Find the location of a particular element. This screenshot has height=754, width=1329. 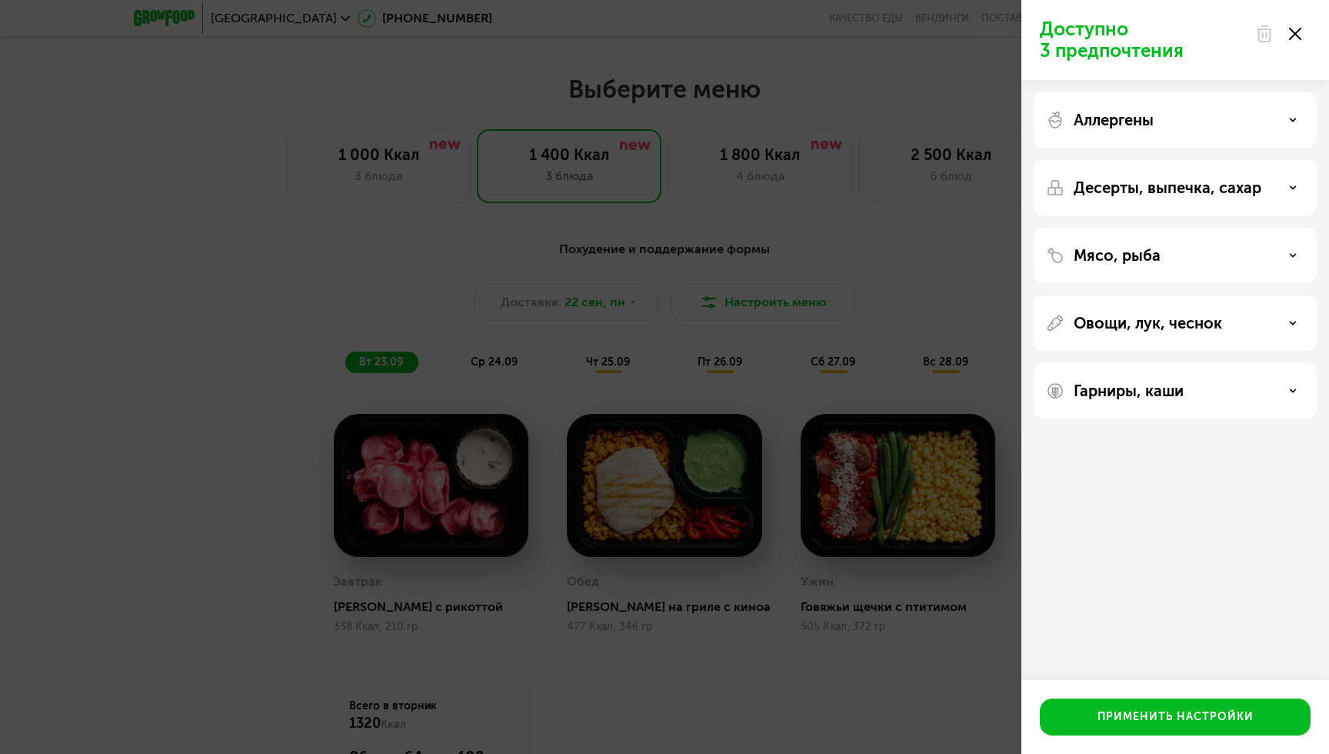

p: Мясо, рыба is located at coordinates (1117, 255).